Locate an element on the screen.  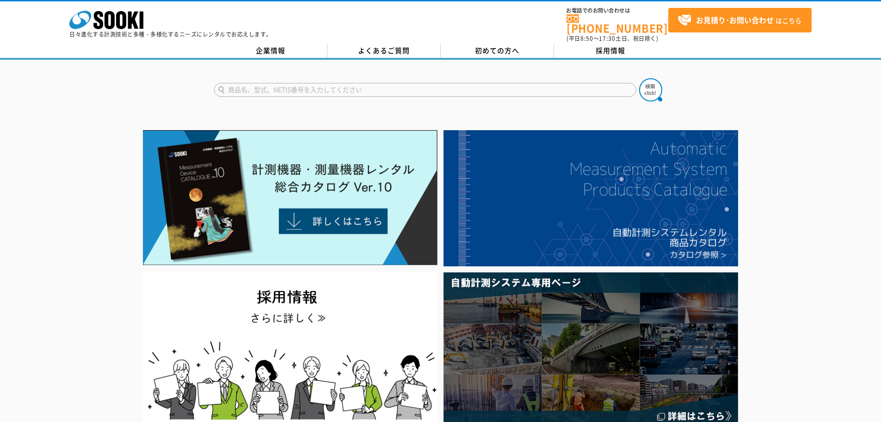
a: 採用情報 is located at coordinates (611, 51).